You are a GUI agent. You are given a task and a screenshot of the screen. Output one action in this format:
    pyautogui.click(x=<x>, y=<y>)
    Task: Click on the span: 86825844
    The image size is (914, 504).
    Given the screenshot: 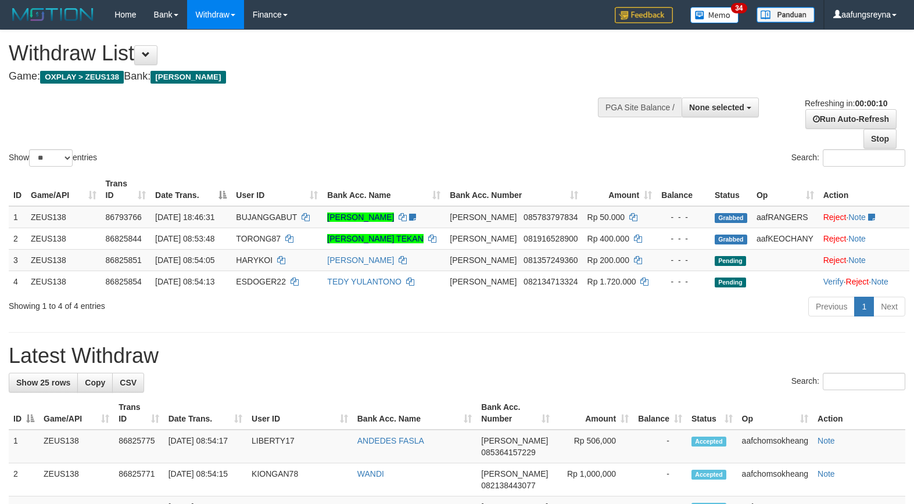 What is the action you would take?
    pyautogui.click(x=124, y=239)
    